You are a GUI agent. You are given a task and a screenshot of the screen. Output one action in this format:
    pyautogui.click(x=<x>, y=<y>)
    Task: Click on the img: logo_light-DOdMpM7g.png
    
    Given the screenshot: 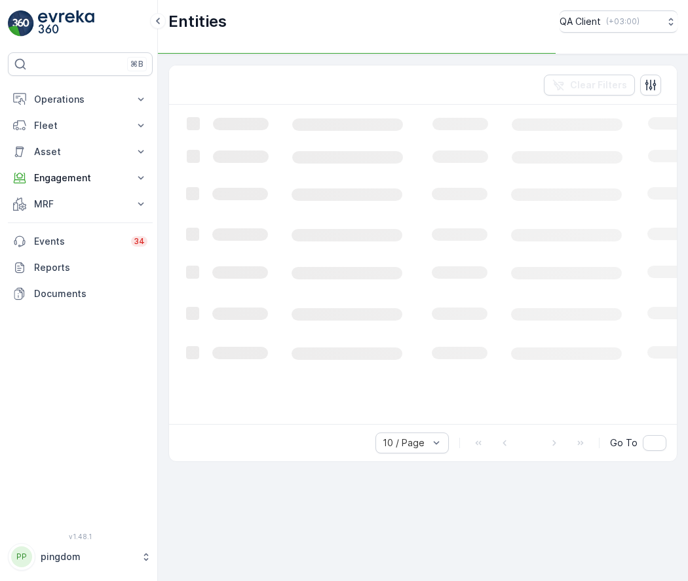 What is the action you would take?
    pyautogui.click(x=66, y=24)
    